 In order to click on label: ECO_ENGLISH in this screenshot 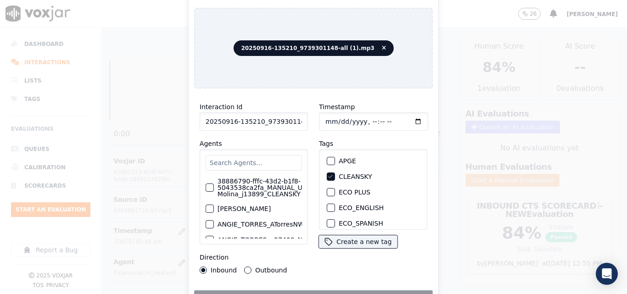, I will do `click(361, 208)`.